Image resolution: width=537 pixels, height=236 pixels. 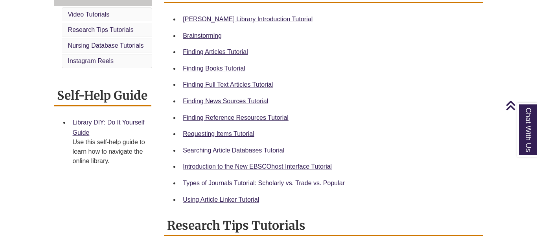 I want to click on a: Requesting Items Tutorial, so click(x=218, y=133).